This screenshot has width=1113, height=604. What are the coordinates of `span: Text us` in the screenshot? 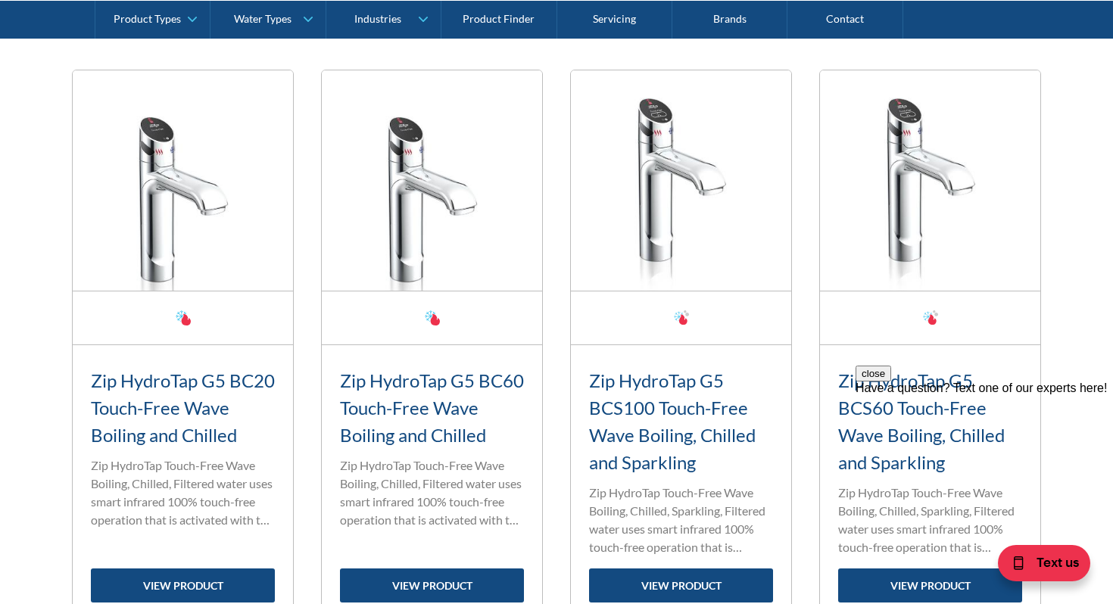 It's located at (96, 33).